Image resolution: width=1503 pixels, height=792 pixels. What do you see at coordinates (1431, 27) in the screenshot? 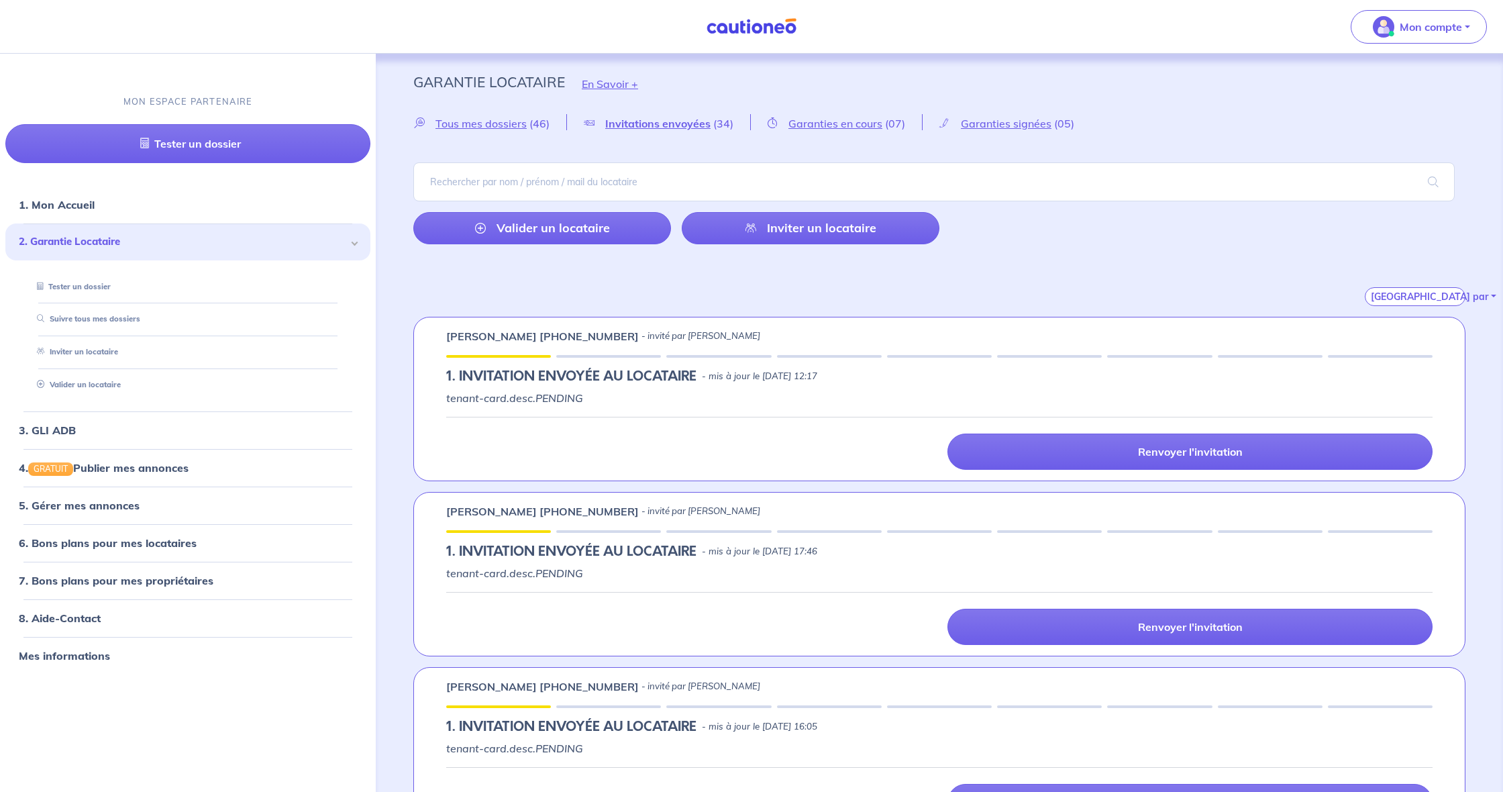
I see `p: Mon compte` at bounding box center [1431, 27].